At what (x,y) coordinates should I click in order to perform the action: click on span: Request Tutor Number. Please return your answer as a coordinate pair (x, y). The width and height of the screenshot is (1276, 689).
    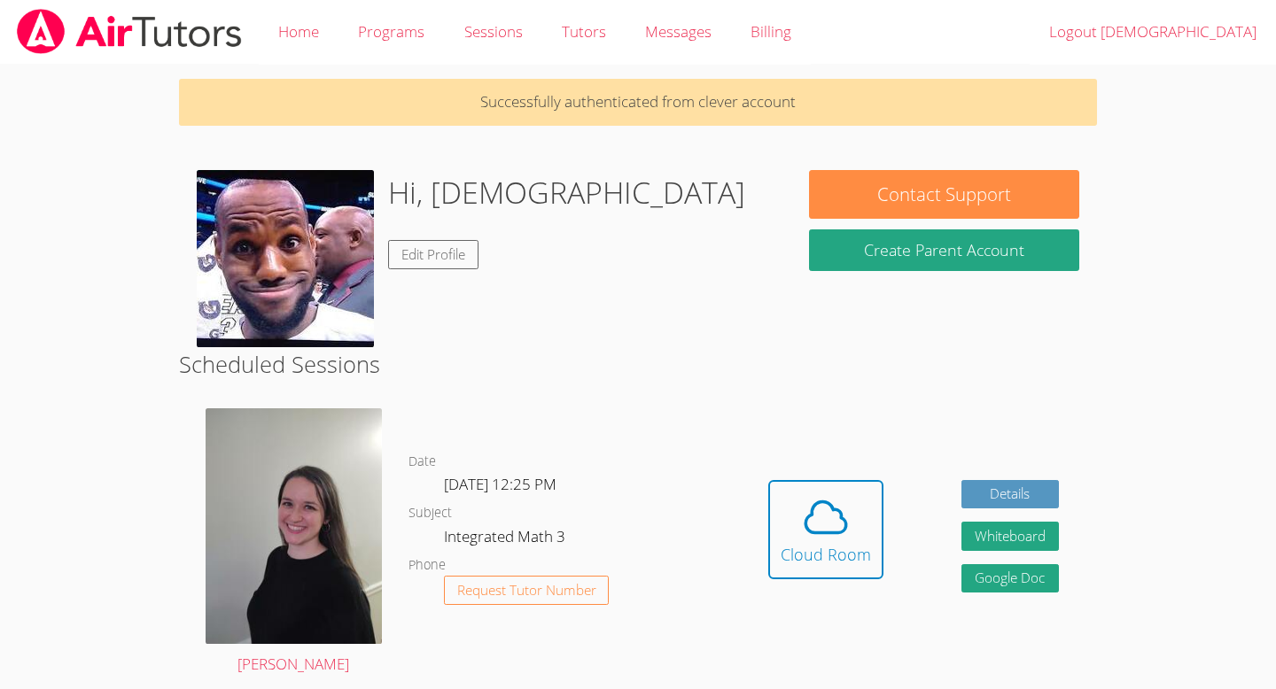
    Looking at the image, I should click on (526, 590).